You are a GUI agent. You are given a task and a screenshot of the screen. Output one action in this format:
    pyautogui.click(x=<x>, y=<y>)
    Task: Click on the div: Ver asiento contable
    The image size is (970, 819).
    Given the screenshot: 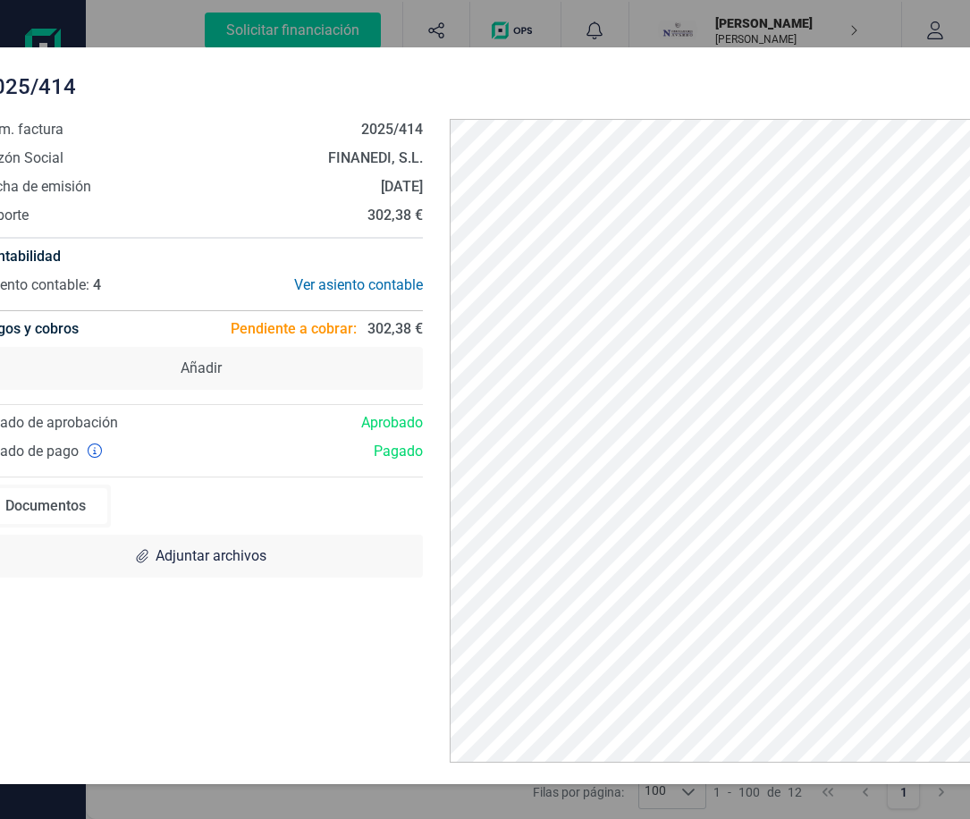 What is the action you would take?
    pyautogui.click(x=312, y=285)
    